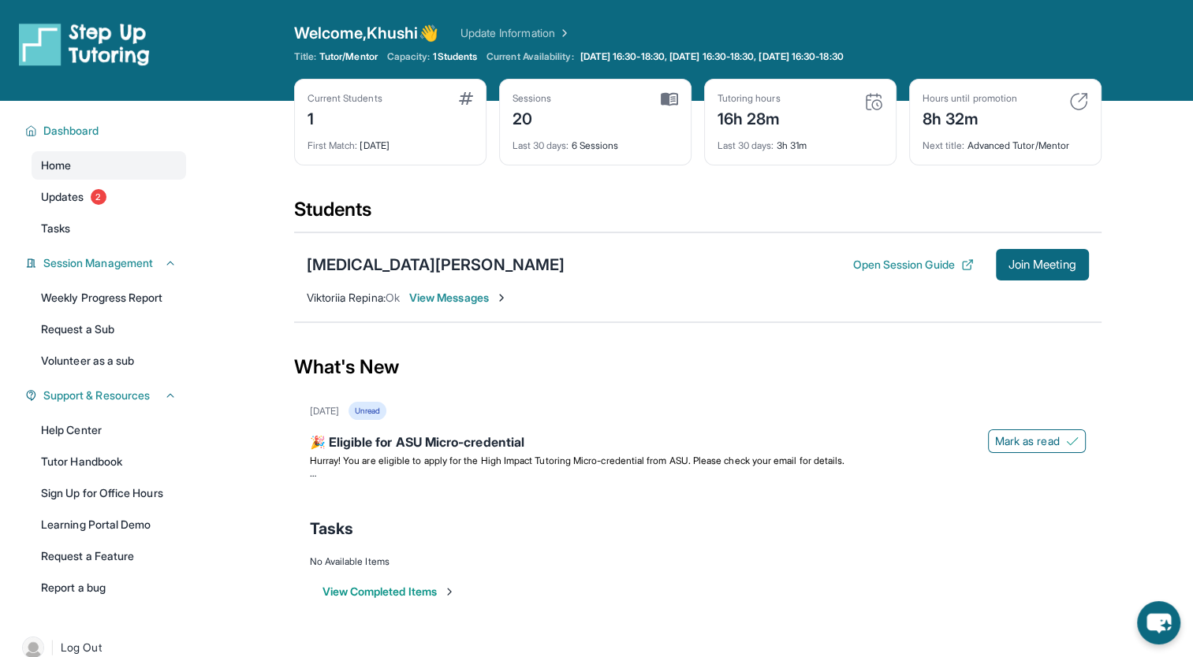  I want to click on div: 16h 28m, so click(749, 117).